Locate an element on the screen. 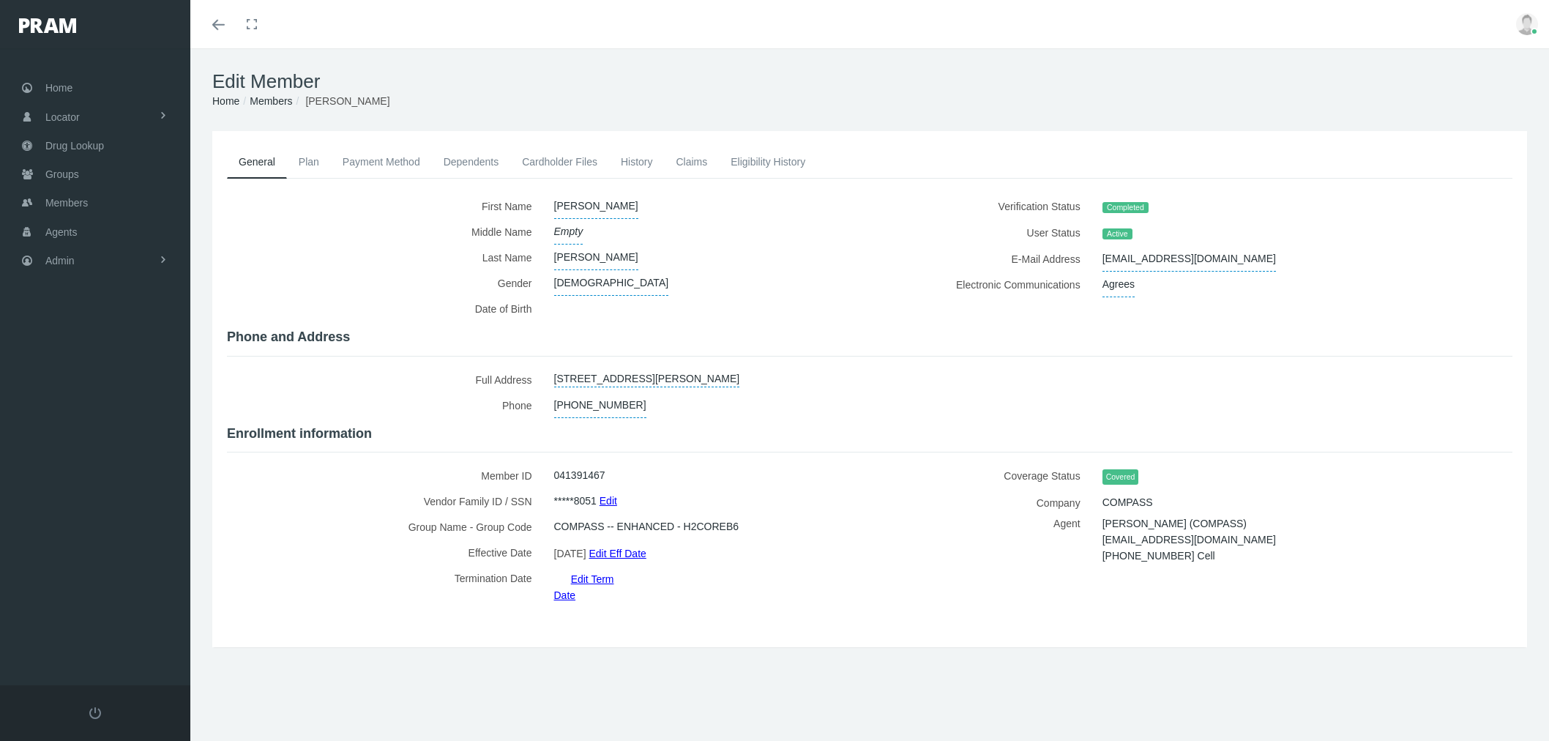 This screenshot has height=741, width=1549. h4: Enrollment information is located at coordinates (870, 434).